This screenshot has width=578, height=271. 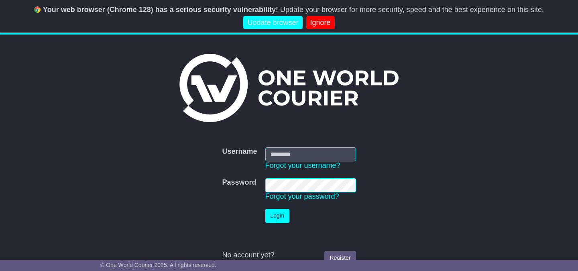 I want to click on a: Forgot your username?, so click(x=303, y=165).